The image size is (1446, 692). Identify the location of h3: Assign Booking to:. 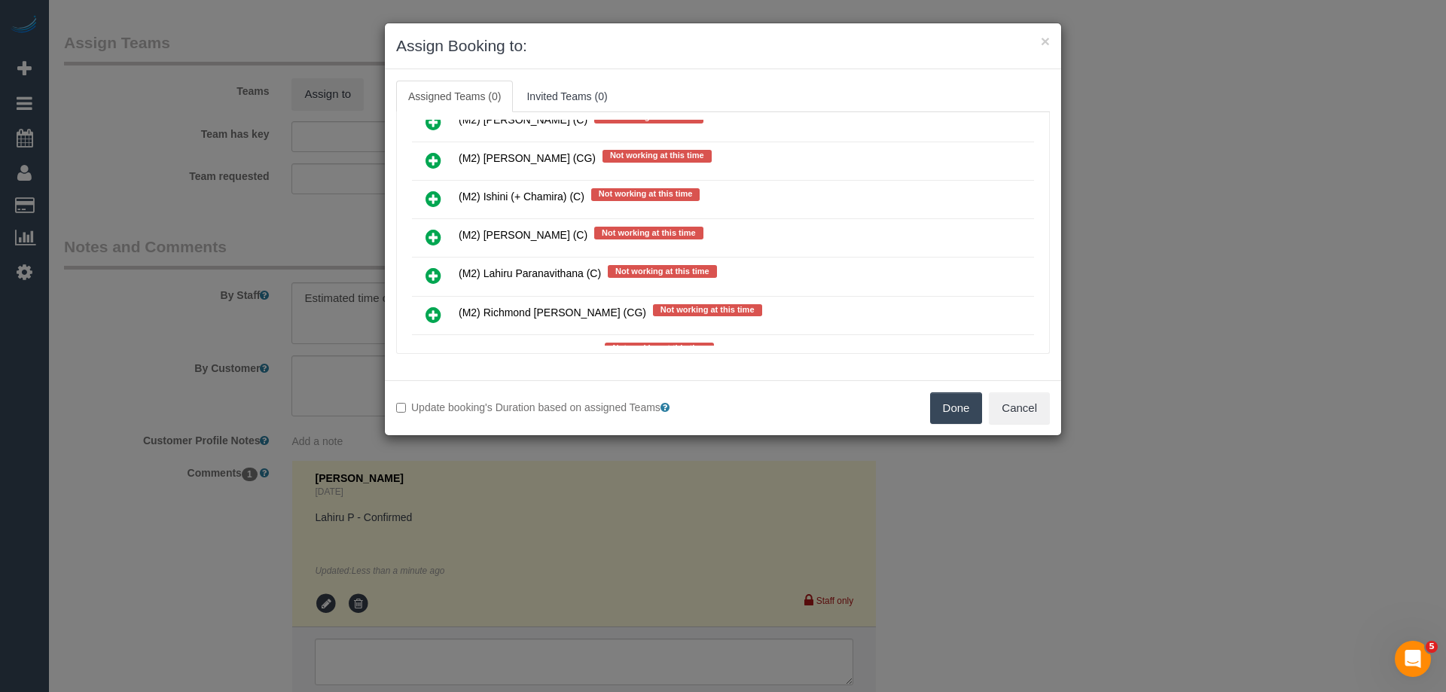
(723, 46).